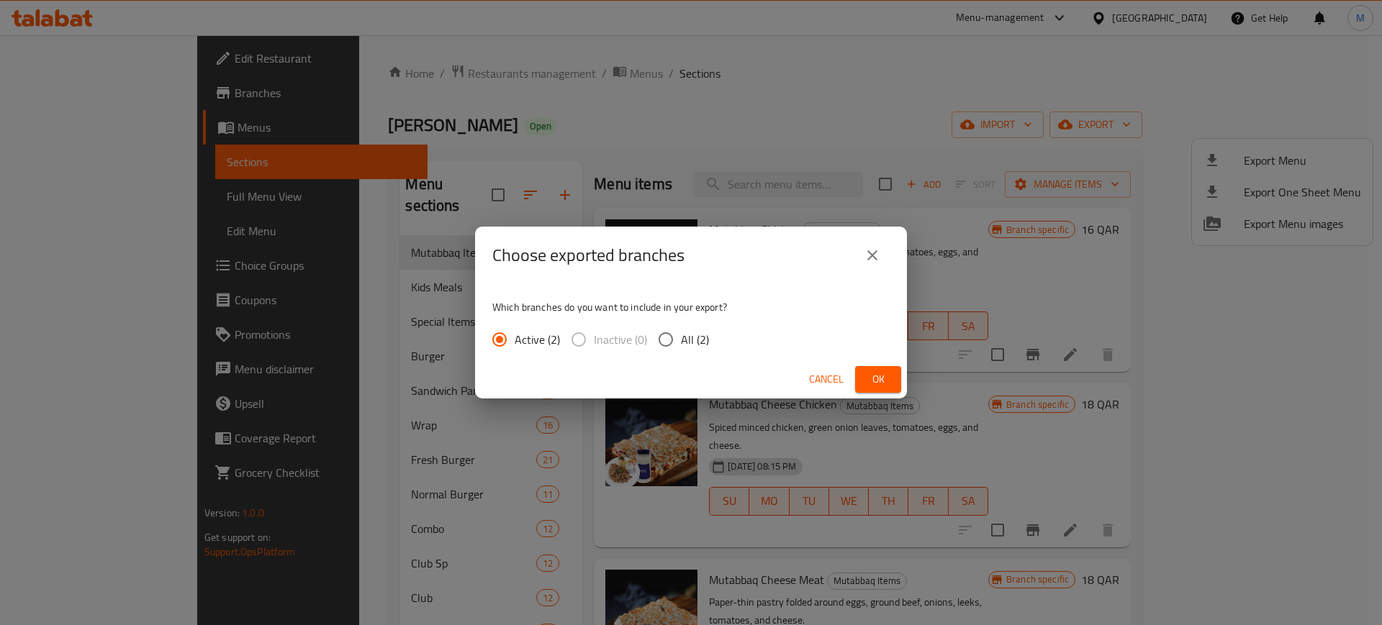 This screenshot has height=625, width=1382. Describe the element at coordinates (872, 256) in the screenshot. I see `button: close` at that location.